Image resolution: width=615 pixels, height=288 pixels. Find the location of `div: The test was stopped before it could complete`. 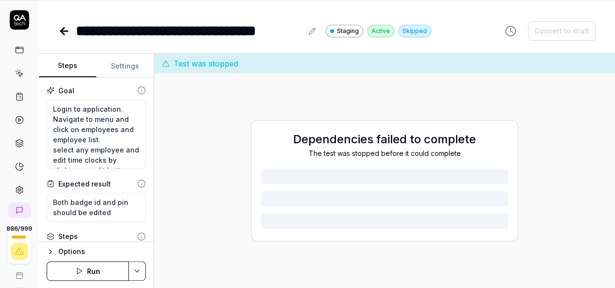

div: The test was stopped before it could complete is located at coordinates (385, 153).